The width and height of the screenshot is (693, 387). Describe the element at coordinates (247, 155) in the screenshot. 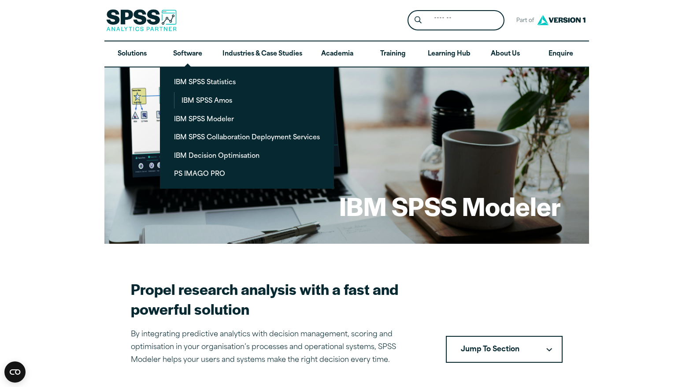

I see `a: IBM Decision Optimisation` at that location.